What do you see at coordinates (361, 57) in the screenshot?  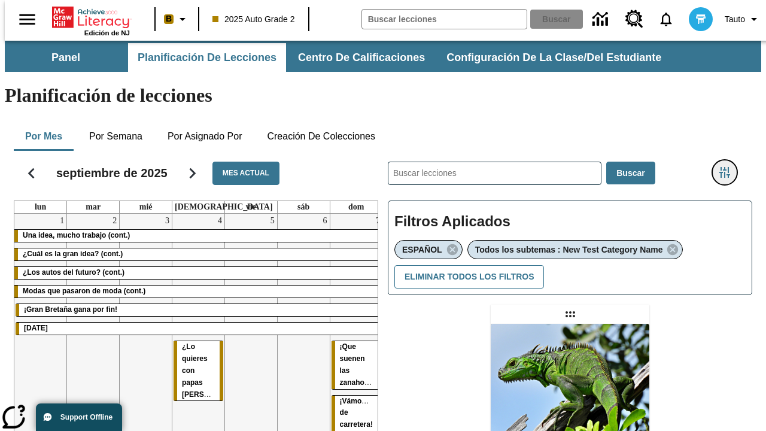 I see `button: Centro de calificaciones` at bounding box center [361, 57].